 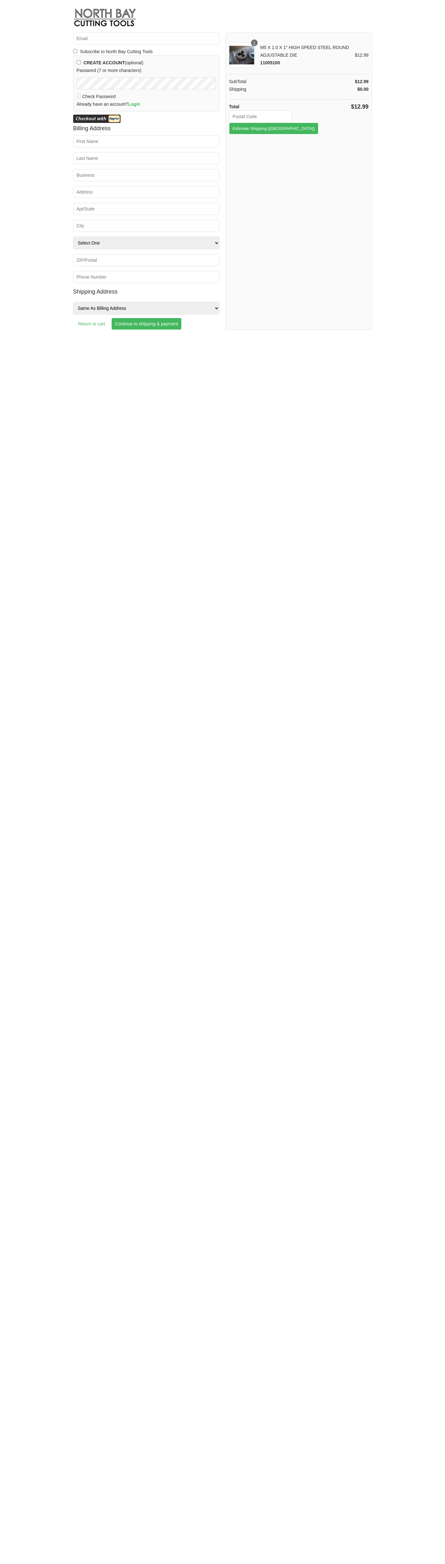 What do you see at coordinates (105, 18) in the screenshot?
I see `img: North Bay Cutting Tools` at bounding box center [105, 18].